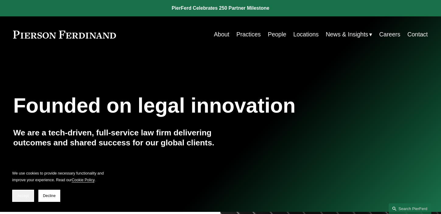 This screenshot has height=214, width=441. Describe the element at coordinates (417, 34) in the screenshot. I see `a: Contact` at that location.